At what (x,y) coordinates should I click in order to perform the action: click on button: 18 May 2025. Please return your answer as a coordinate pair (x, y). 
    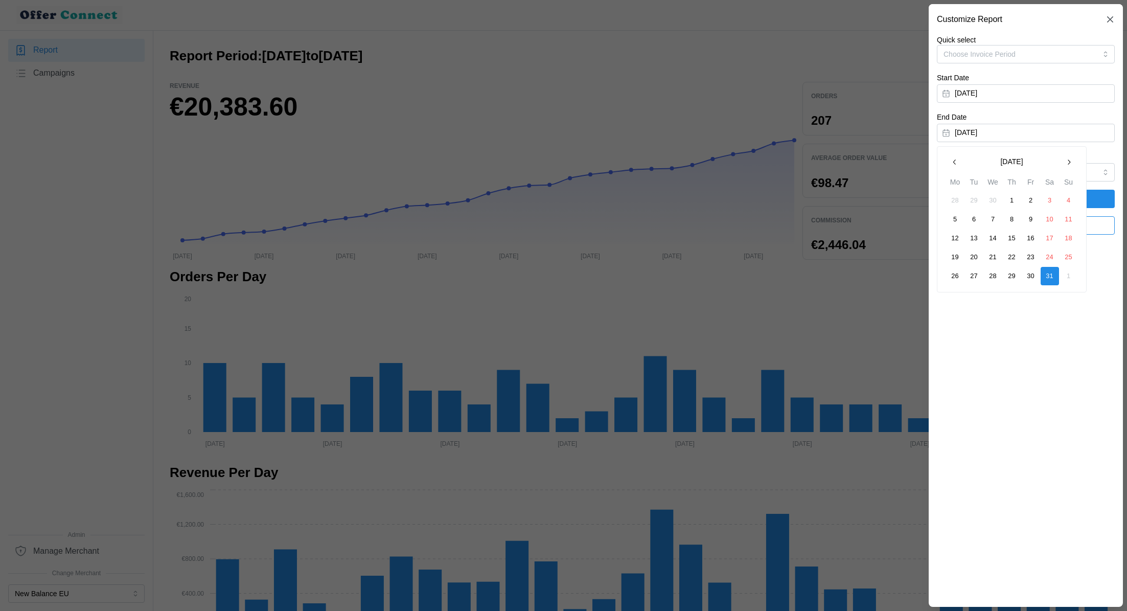
    Looking at the image, I should click on (1069, 238).